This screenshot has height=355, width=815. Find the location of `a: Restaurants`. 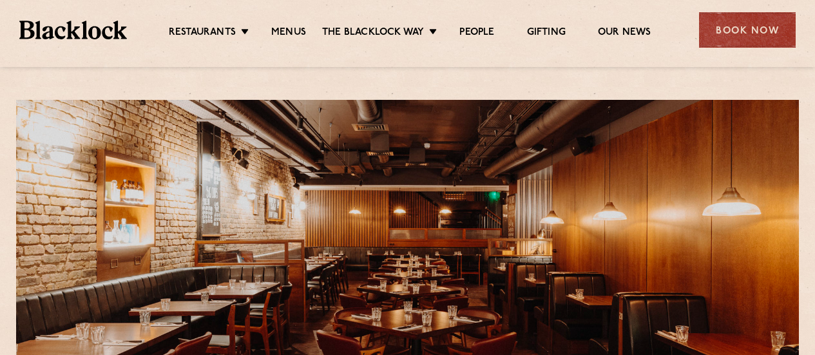

a: Restaurants is located at coordinates (202, 34).